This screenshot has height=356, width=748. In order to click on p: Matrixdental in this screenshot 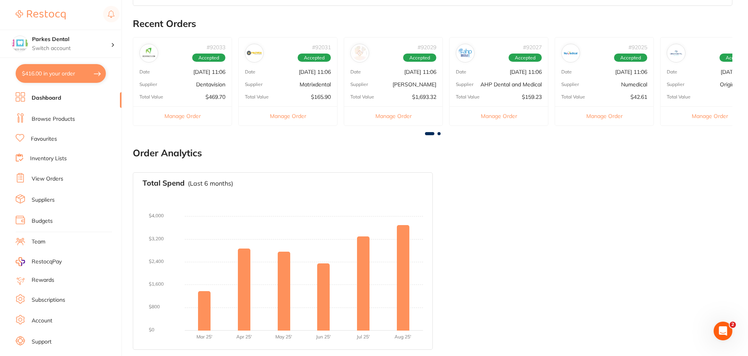, I will do `click(315, 84)`.